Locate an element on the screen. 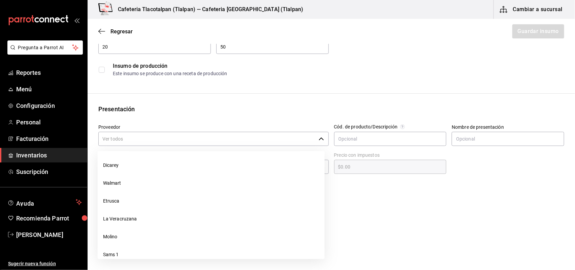  div: Insumo de producción is located at coordinates (338, 66).